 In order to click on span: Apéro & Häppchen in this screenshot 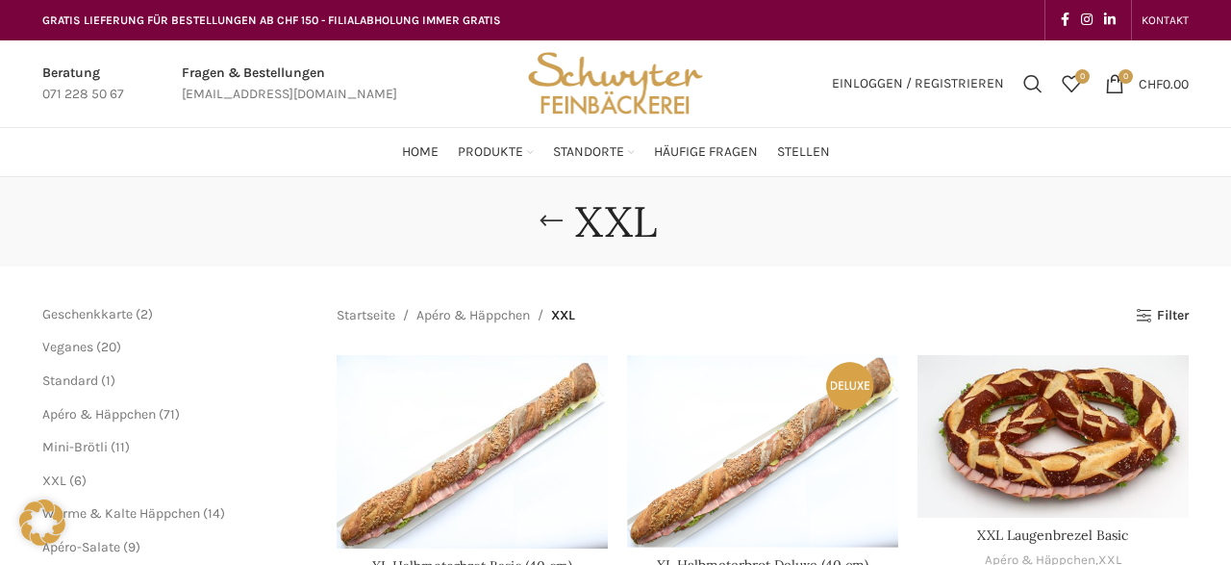, I will do `click(99, 414)`.